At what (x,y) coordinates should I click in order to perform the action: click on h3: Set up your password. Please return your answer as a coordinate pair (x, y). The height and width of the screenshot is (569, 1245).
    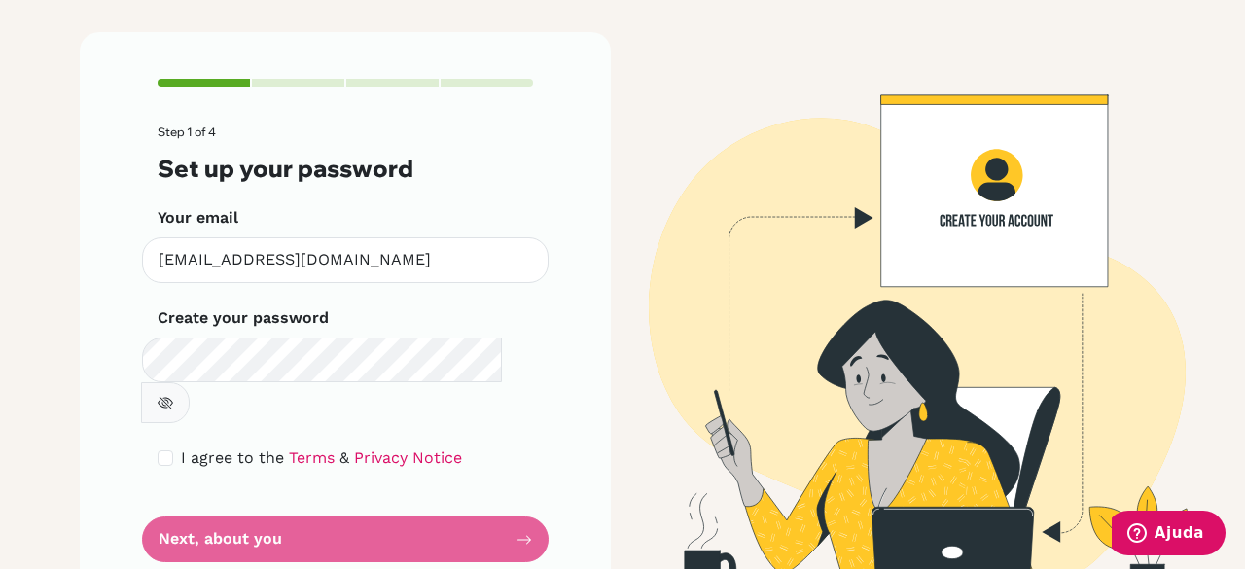
    Looking at the image, I should click on (345, 168).